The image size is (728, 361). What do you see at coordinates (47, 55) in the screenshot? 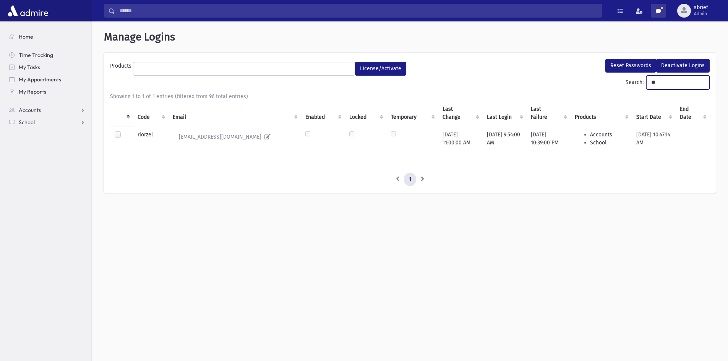
I see `a: Time Tracking` at bounding box center [47, 55].